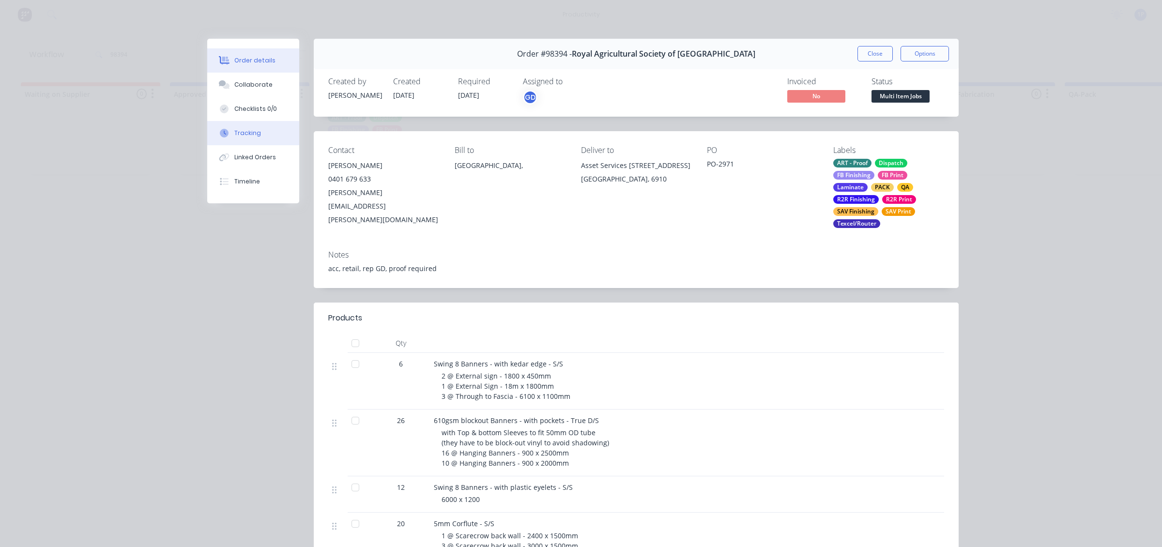 This screenshot has width=1162, height=547. Describe the element at coordinates (253, 85) in the screenshot. I see `button: Collaborate` at that location.